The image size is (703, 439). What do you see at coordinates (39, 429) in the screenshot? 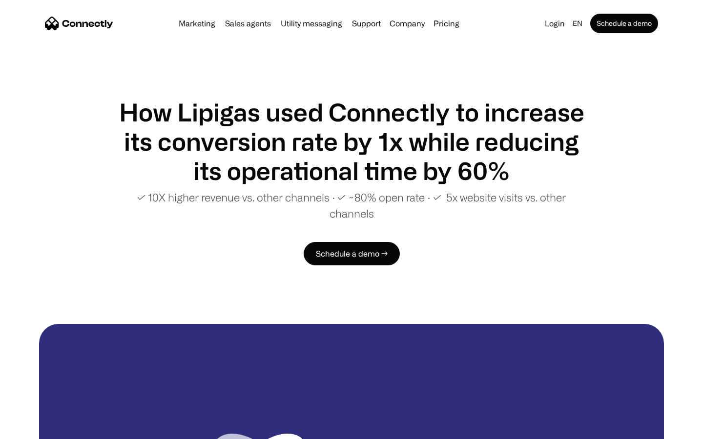
I see `ul: Language list` at bounding box center [39, 429].